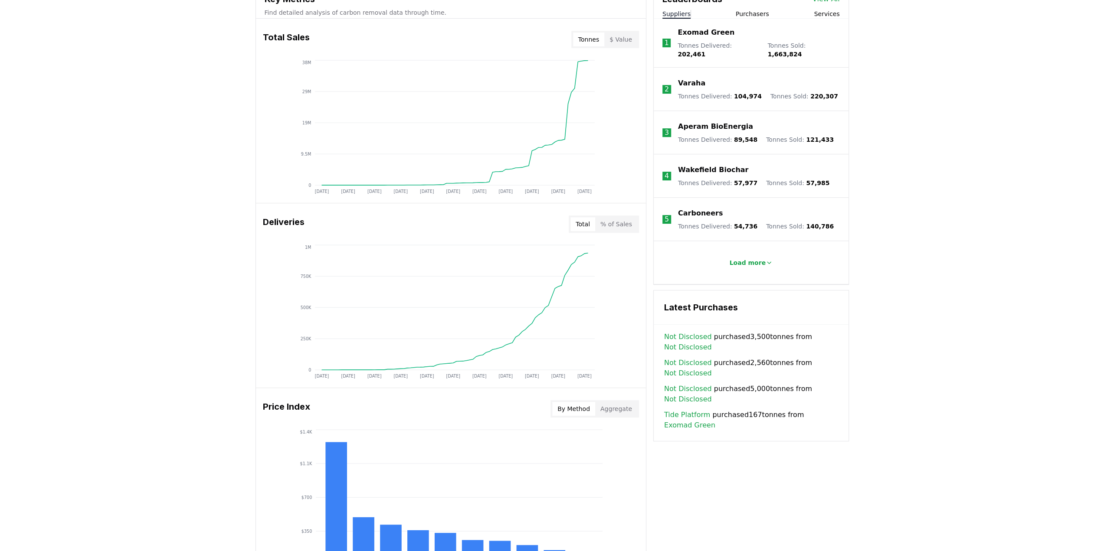 The height and width of the screenshot is (551, 1104). What do you see at coordinates (573, 409) in the screenshot?
I see `button: By Method` at bounding box center [573, 409].